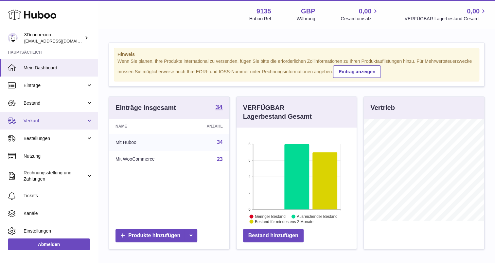  Describe the element at coordinates (250, 144) in the screenshot. I see `text: 8` at that location.